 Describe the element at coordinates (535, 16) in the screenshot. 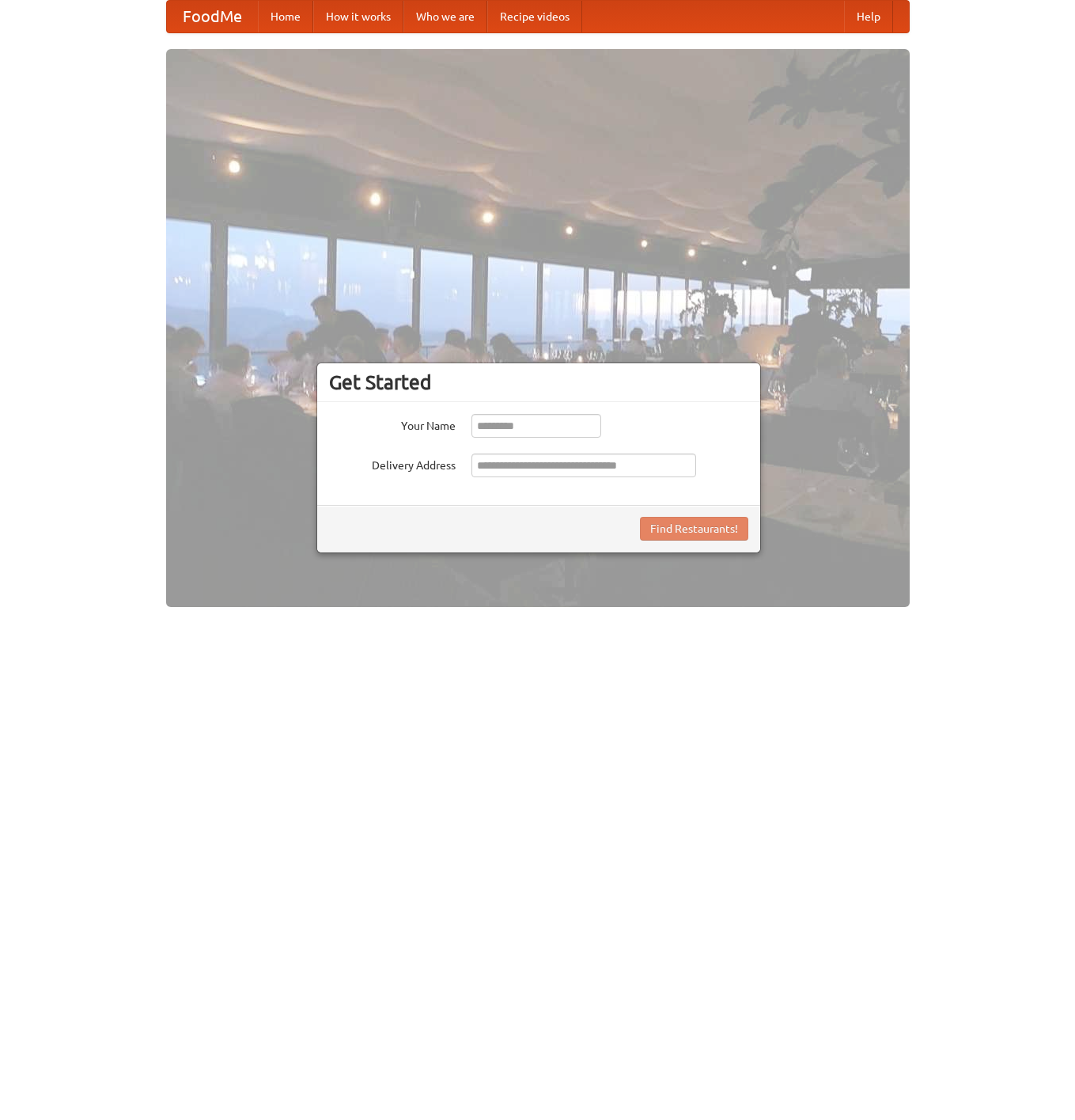

I see `a: Recipe videos` at that location.